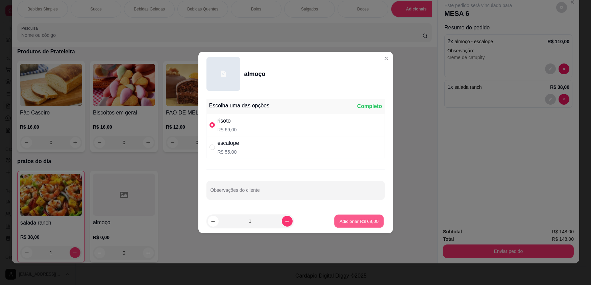 The width and height of the screenshot is (591, 285). I want to click on div: Completo, so click(370, 106).